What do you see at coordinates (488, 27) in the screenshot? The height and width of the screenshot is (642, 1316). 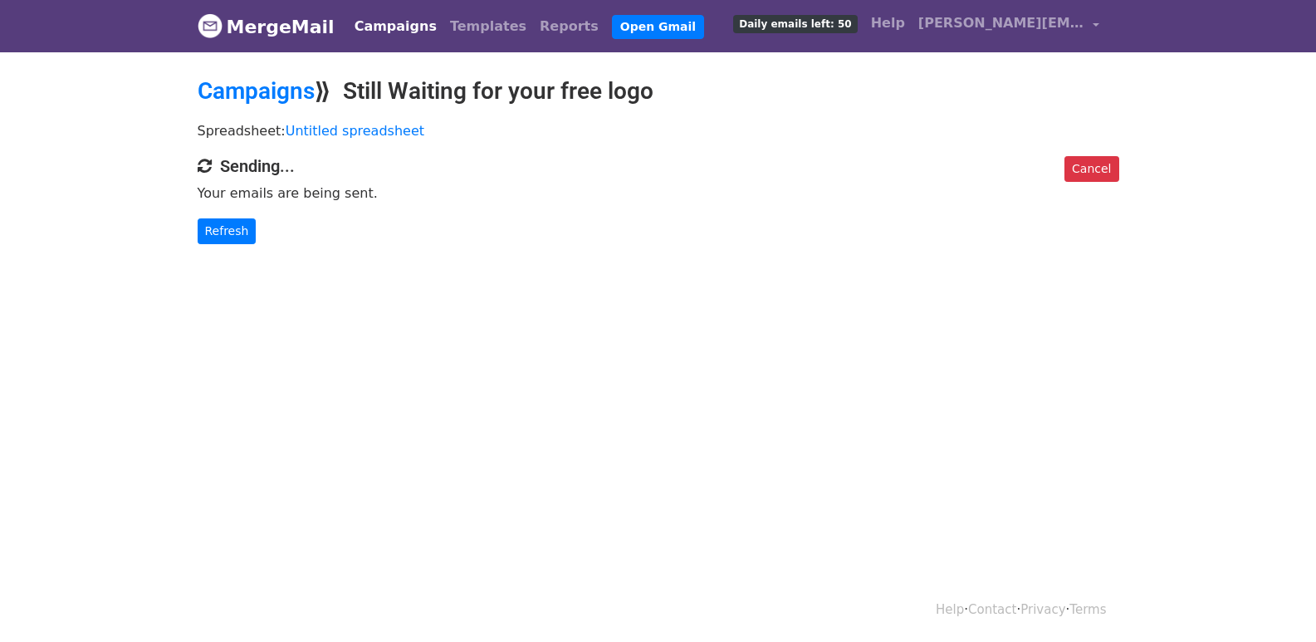 I see `a: Templates` at bounding box center [488, 27].